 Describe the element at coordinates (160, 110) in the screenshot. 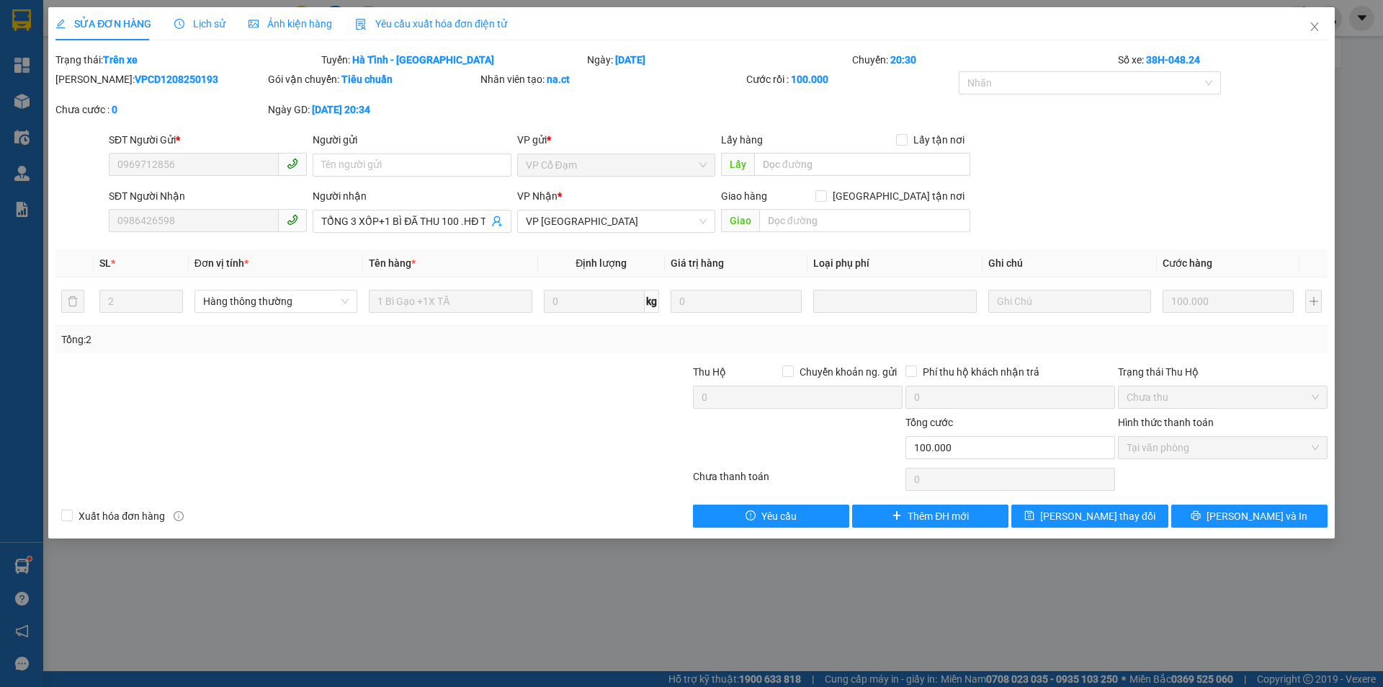

I see `div: Chưa cước :` at that location.